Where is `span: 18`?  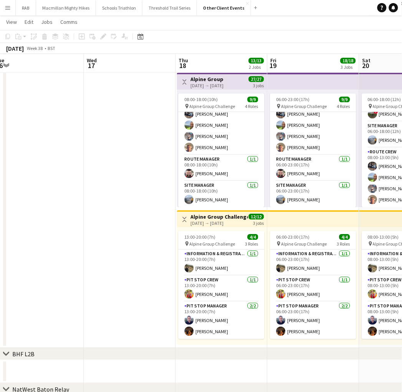 span: 18 is located at coordinates (183, 65).